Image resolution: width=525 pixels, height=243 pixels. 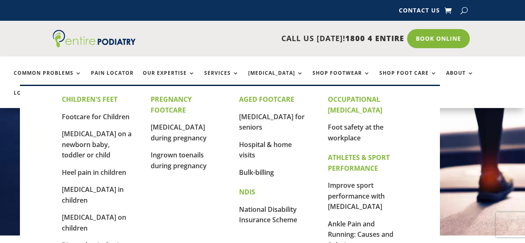 What do you see at coordinates (266, 99) in the screenshot?
I see `strong: AGED FOOTCARE` at bounding box center [266, 99].